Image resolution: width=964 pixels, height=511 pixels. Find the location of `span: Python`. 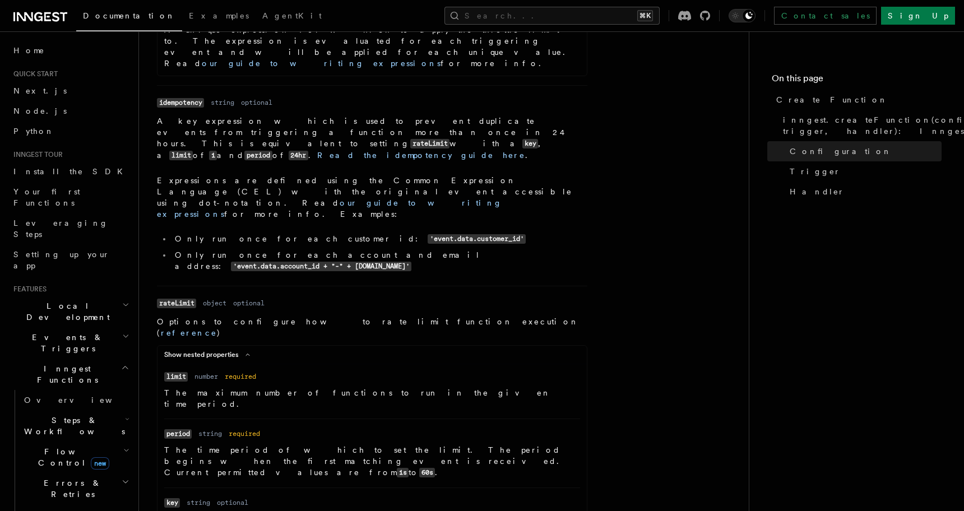

span: Python is located at coordinates (34, 131).